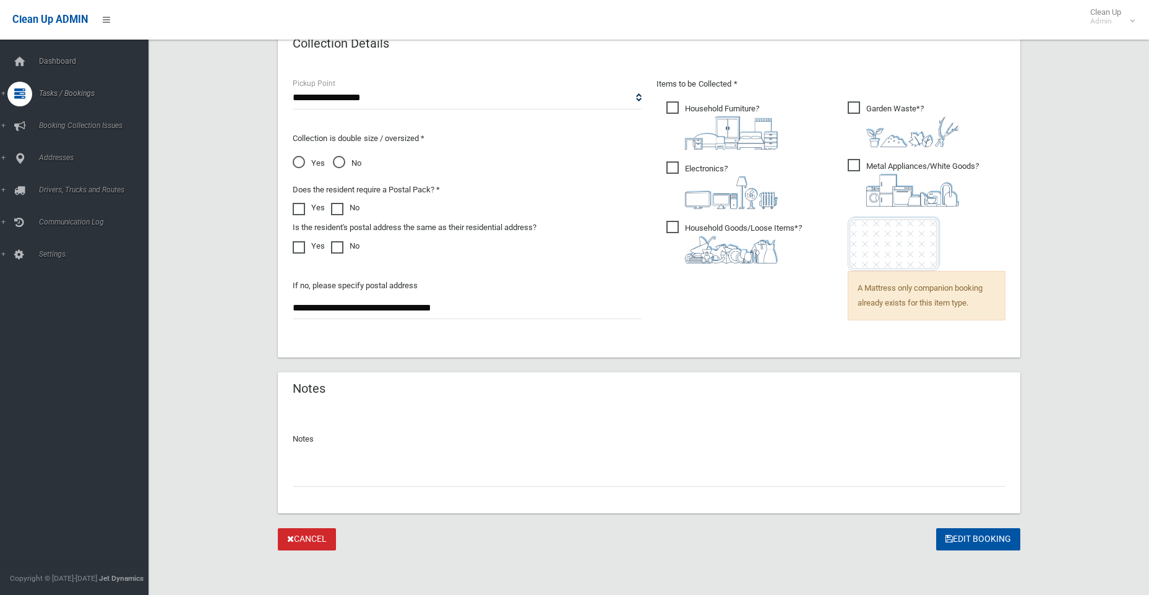 This screenshot has height=595, width=1149. I want to click on span: Garden Waste*, so click(904, 124).